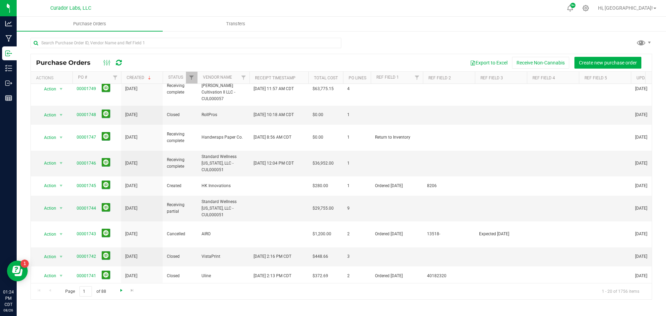 Image resolution: width=666 pixels, height=316 pixels. Describe the element at coordinates (323, 163) in the screenshot. I see `span: $36,952.00` at that location.